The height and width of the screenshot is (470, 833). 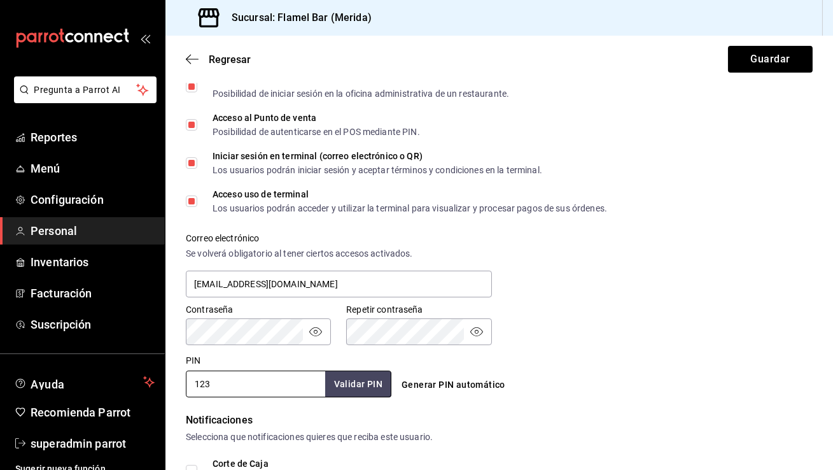 I want to click on input: 3 a 6 dígitos, so click(x=255, y=384).